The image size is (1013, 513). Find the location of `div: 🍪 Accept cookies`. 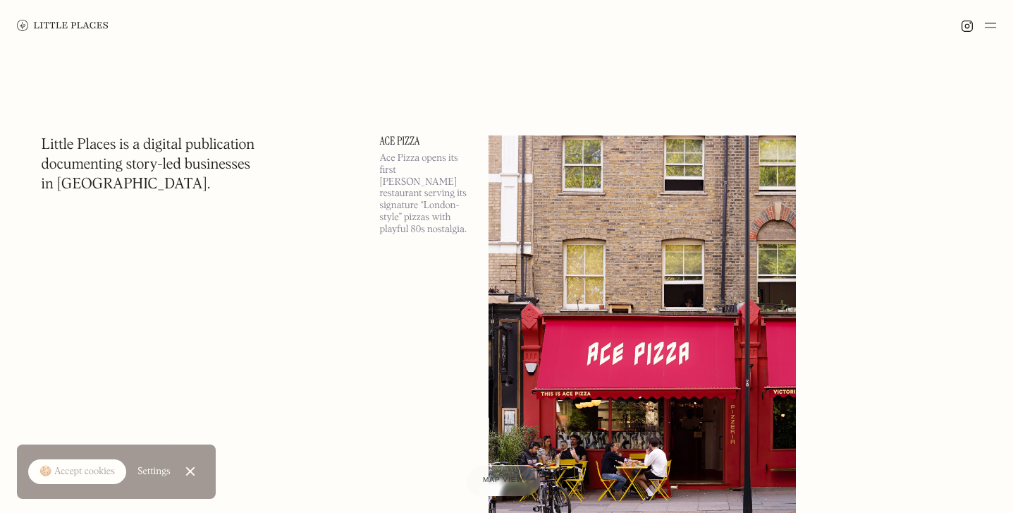

div: 🍪 Accept cookies is located at coordinates (77, 472).